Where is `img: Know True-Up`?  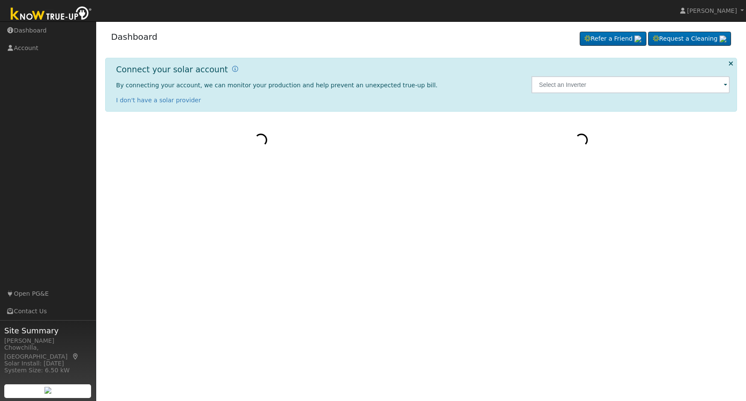 img: Know True-Up is located at coordinates (51, 14).